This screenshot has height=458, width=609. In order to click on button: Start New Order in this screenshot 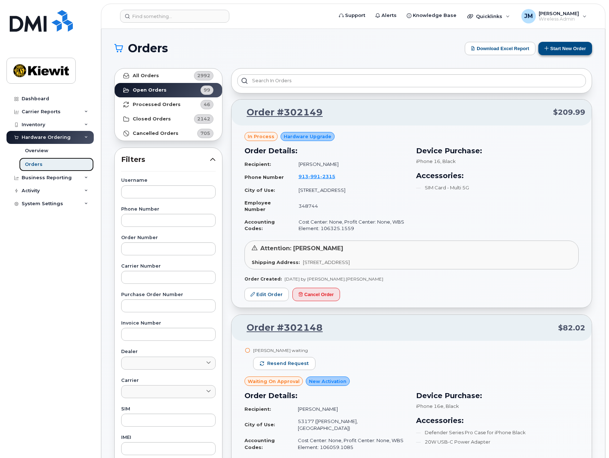, I will do `click(565, 48)`.